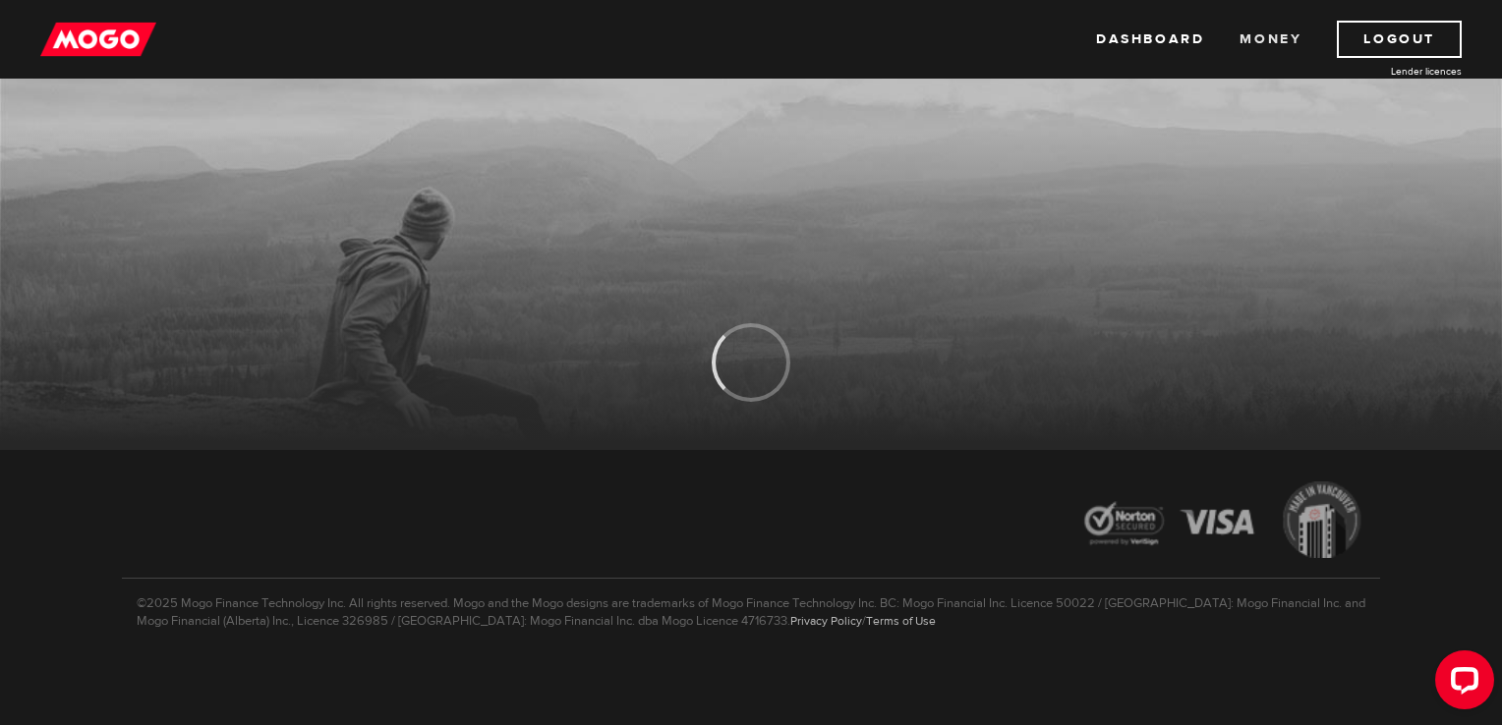 The image size is (1502, 725). What do you see at coordinates (751, 604) in the screenshot?
I see `p: ©2025 Mogo Finance Technology Inc. All rights reserved. Mogo and the Mogo designs are trademarks ...` at bounding box center [751, 604].